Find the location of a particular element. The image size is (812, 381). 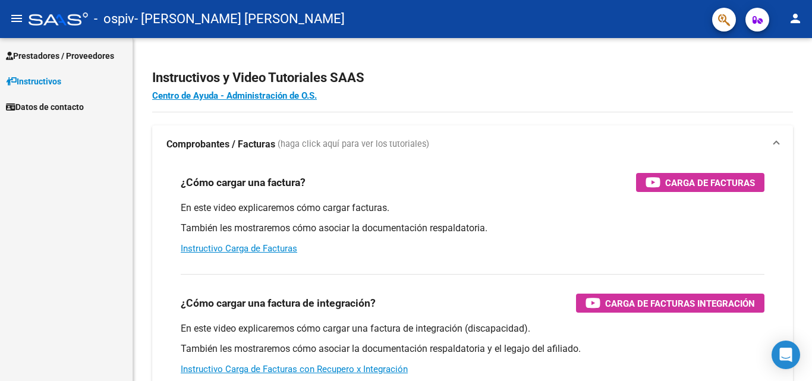

mat-icon: person is located at coordinates (796, 18).